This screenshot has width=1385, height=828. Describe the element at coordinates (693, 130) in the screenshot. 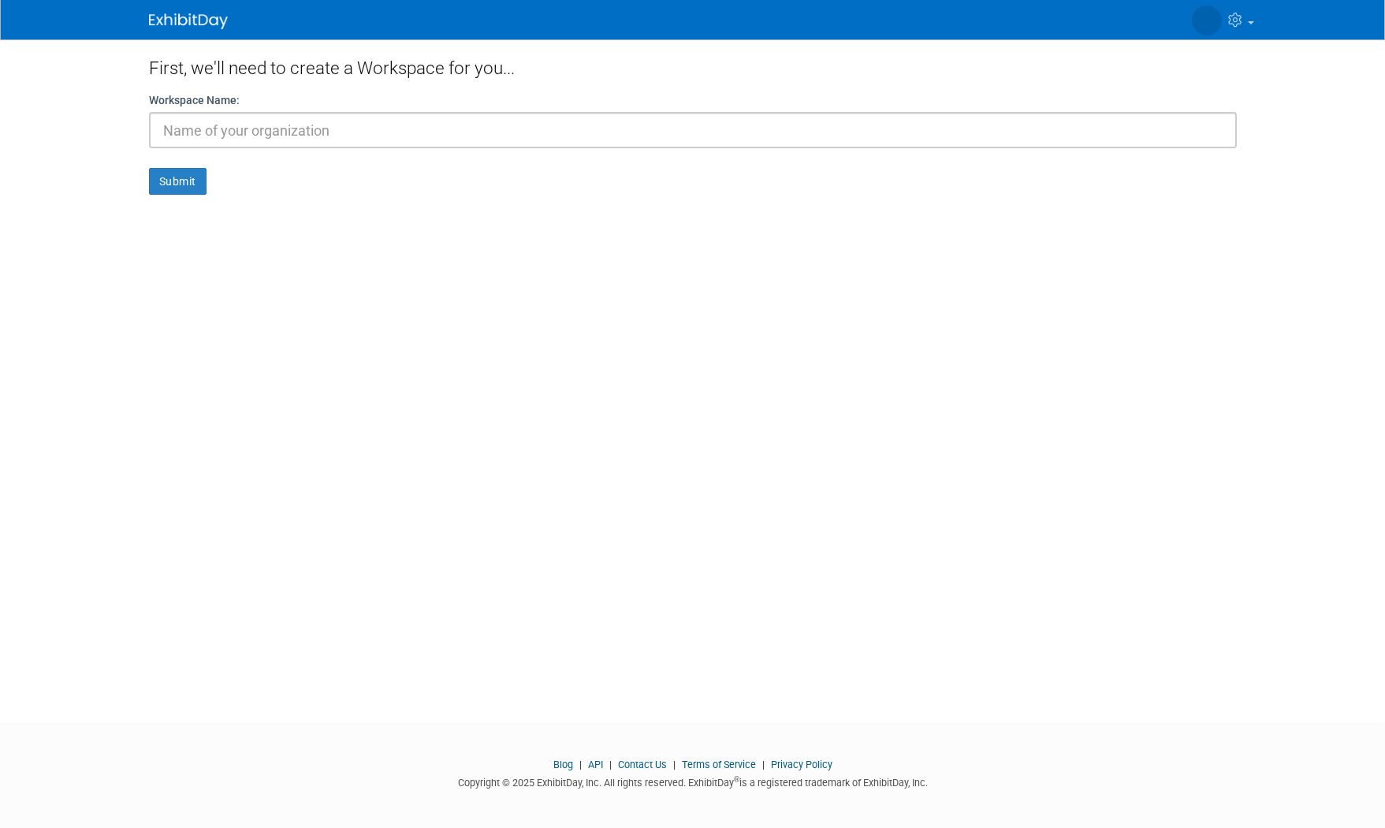

I see `input: Name of your organization` at that location.